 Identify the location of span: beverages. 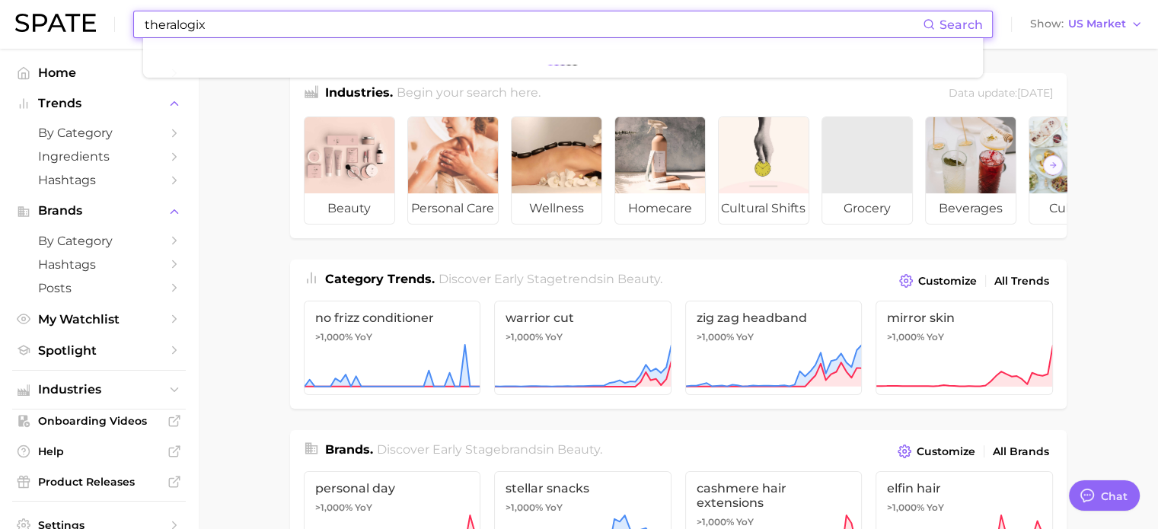
(971, 209).